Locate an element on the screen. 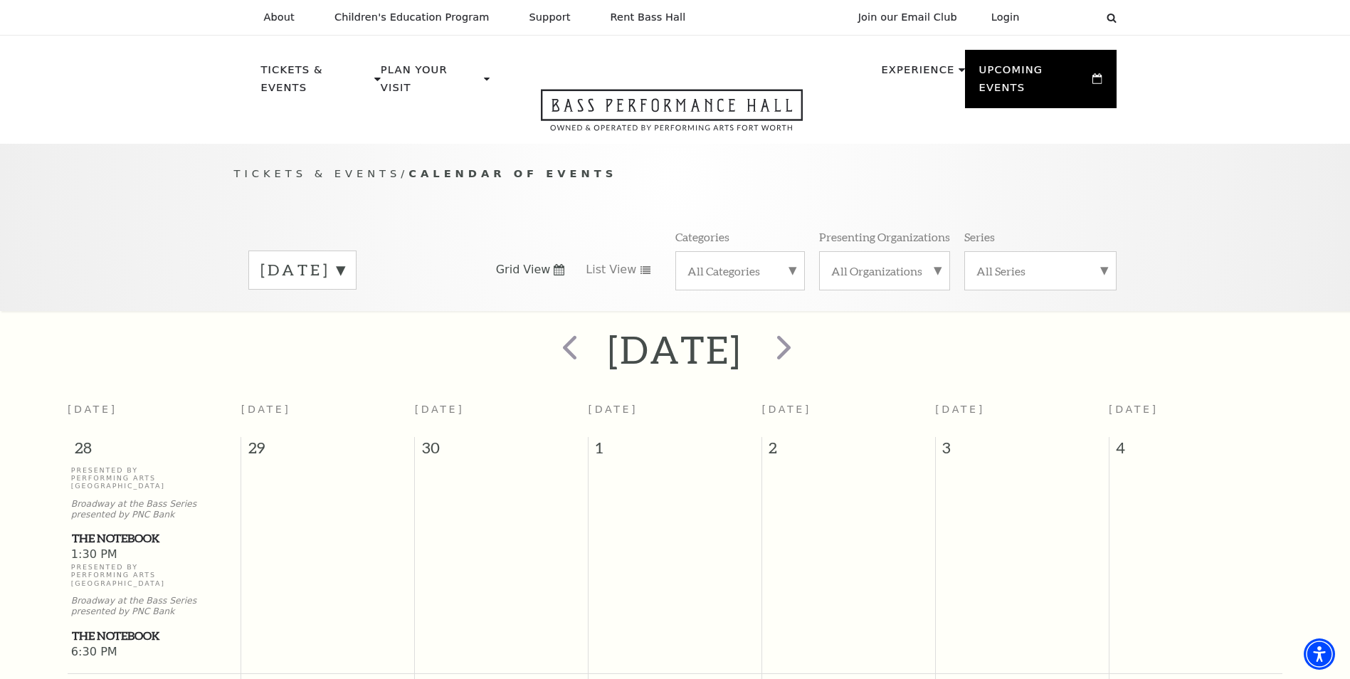 This screenshot has width=1350, height=679. span: 3 is located at coordinates (1022, 451).